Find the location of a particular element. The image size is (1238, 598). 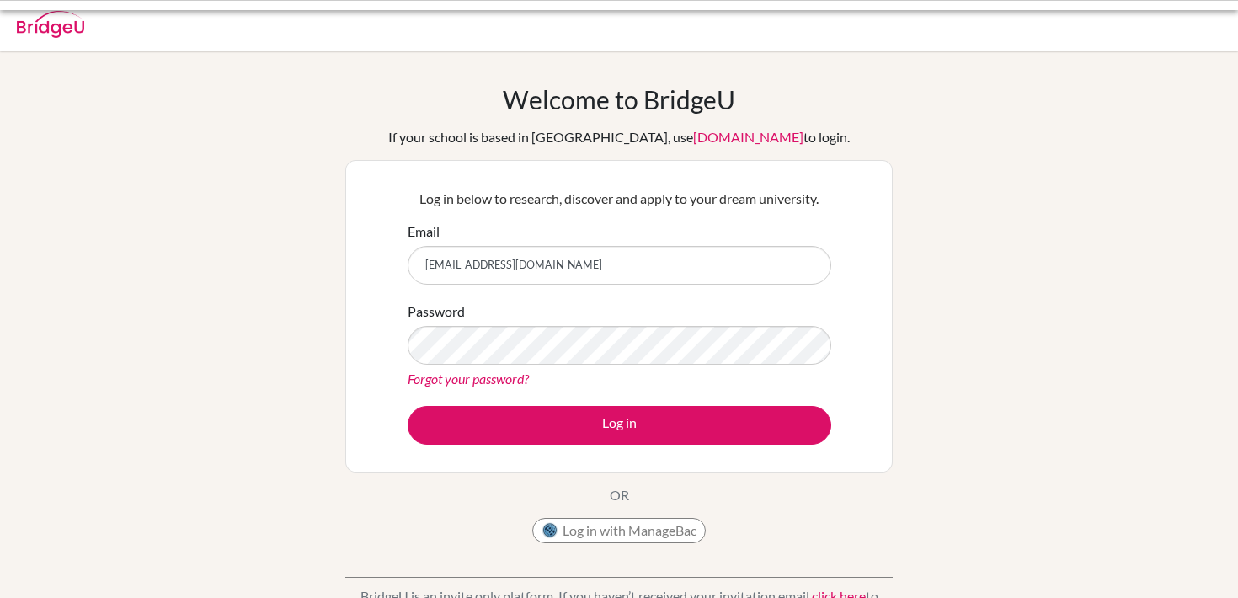

h1: Welcome to BridgeU is located at coordinates (619, 99).